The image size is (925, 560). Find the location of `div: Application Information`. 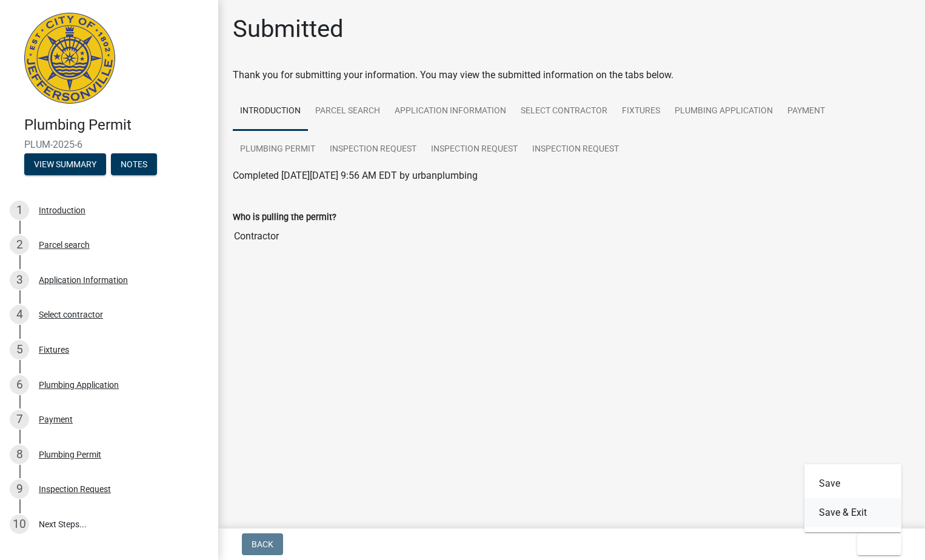

div: Application Information is located at coordinates (83, 280).